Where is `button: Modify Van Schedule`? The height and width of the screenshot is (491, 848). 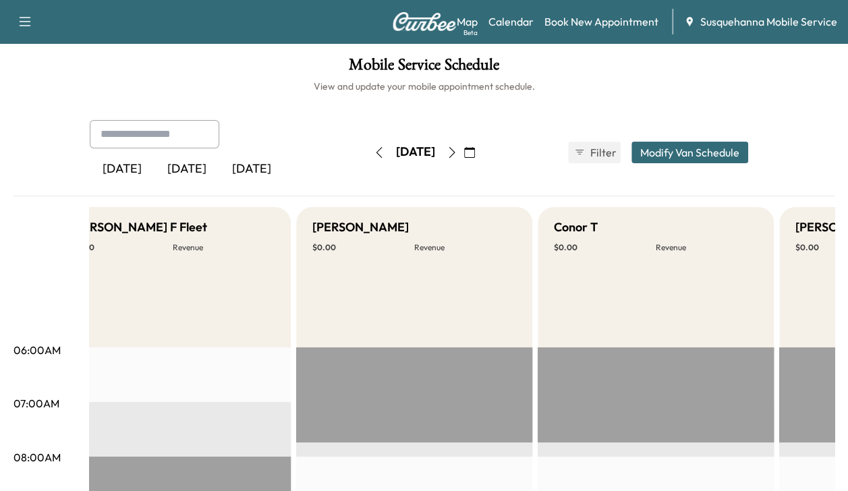 button: Modify Van Schedule is located at coordinates (690, 153).